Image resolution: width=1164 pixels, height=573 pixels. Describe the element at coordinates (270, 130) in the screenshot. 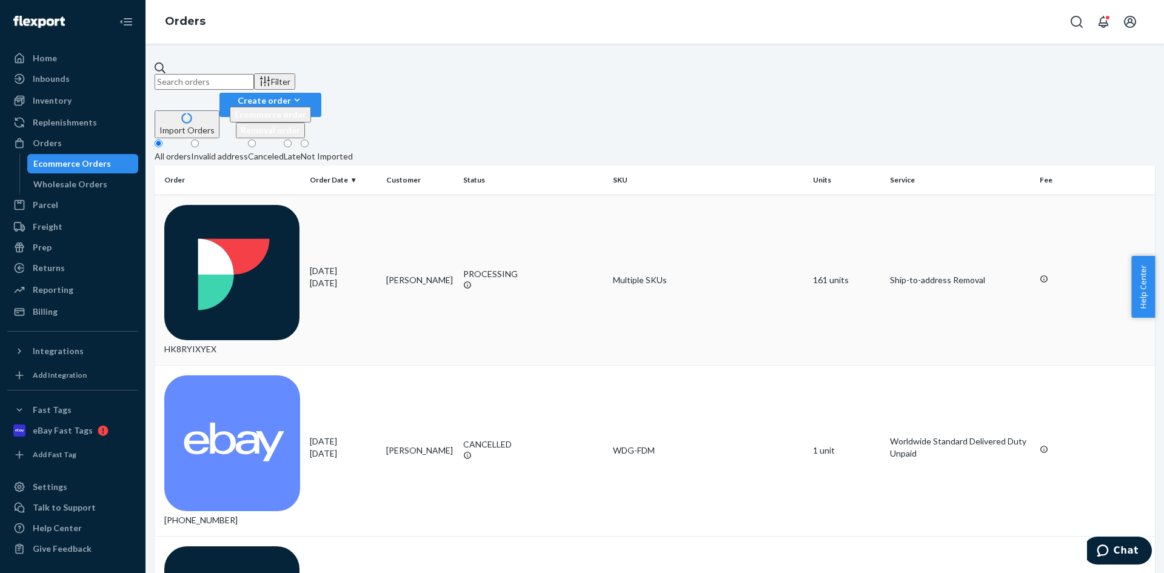

I see `span: Removal order` at that location.